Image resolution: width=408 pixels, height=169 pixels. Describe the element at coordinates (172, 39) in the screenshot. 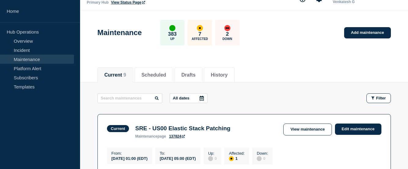

I see `p: Up` at that location.